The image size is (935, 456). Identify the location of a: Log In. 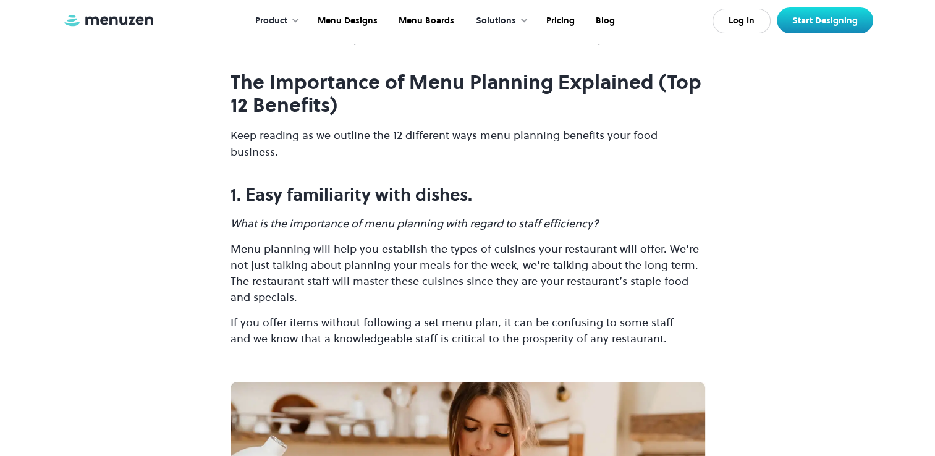
(741, 21).